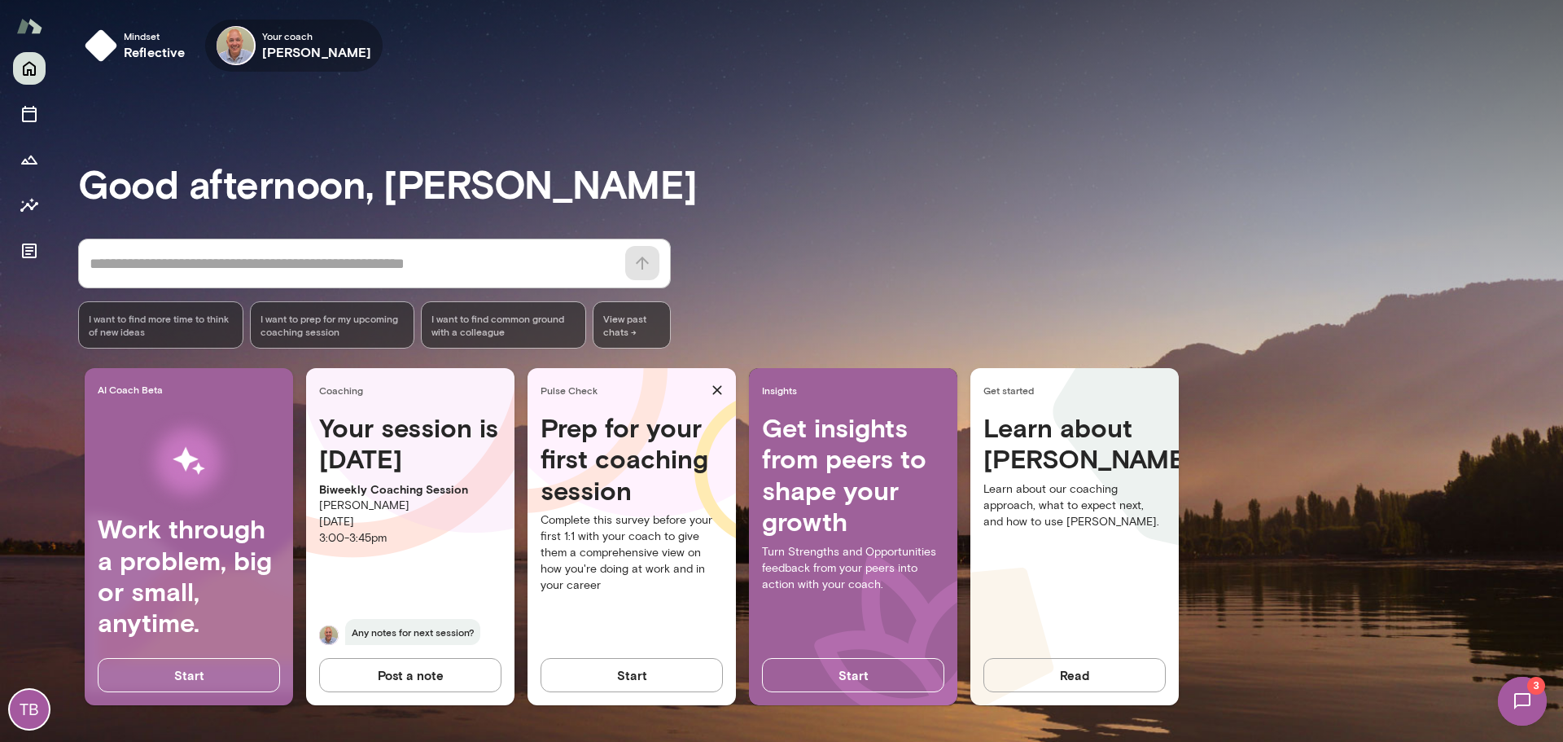  I want to click on span: AI Coach Beta, so click(192, 389).